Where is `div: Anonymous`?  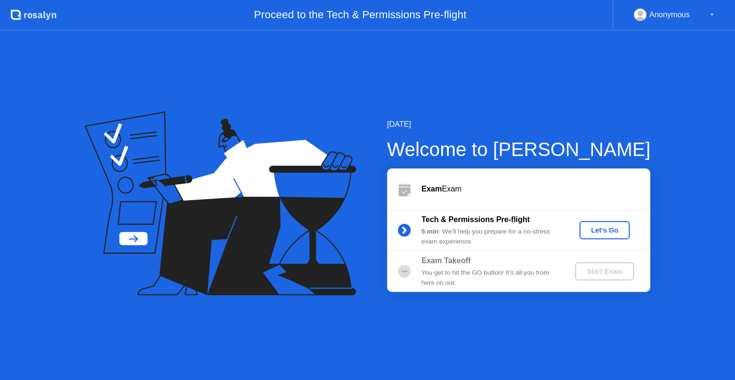 div: Anonymous is located at coordinates (670, 15).